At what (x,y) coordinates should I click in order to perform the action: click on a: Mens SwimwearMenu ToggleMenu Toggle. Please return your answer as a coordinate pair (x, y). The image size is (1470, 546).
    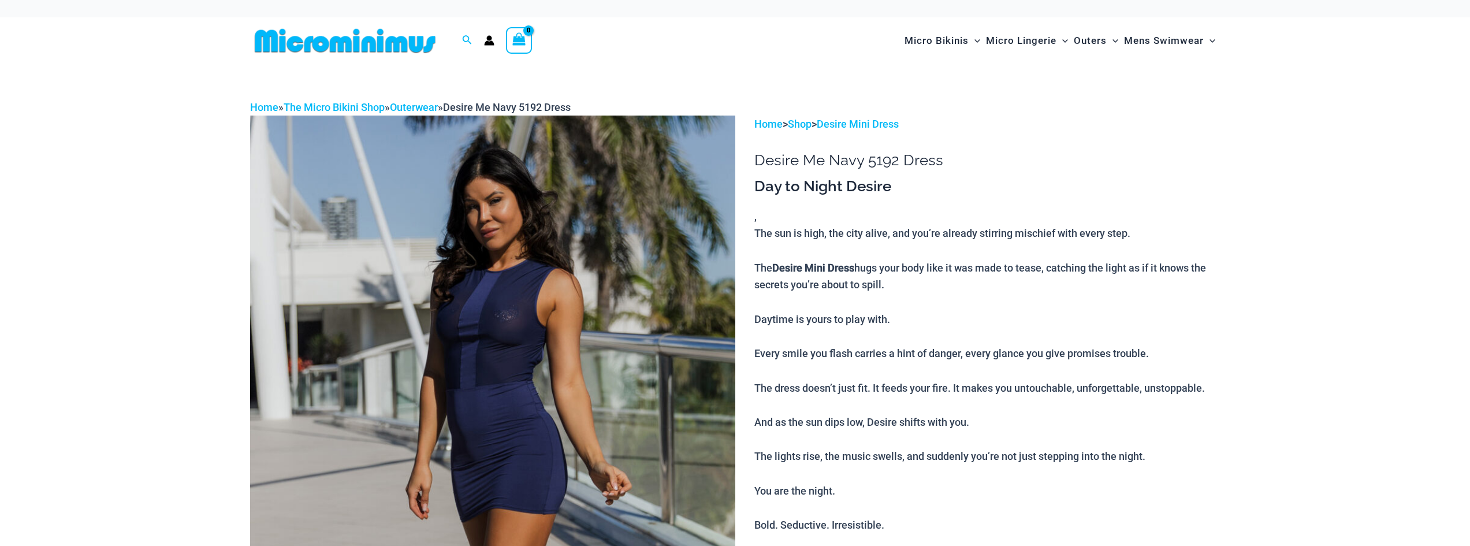
    Looking at the image, I should click on (1170, 40).